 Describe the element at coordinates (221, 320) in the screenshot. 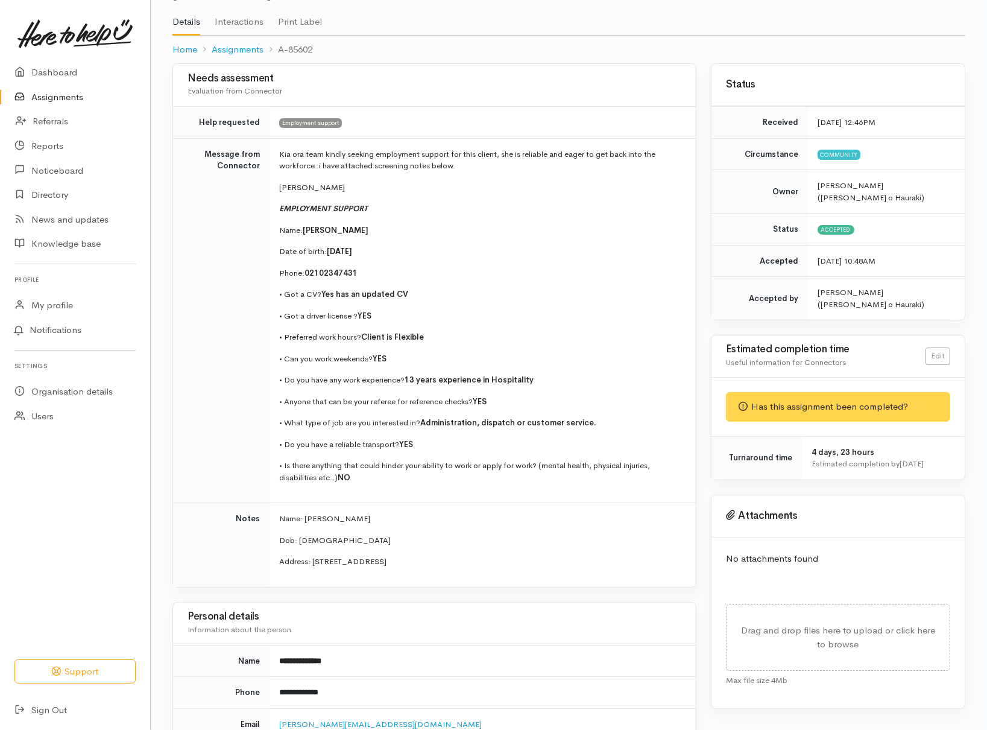

I see `td: Message from Connector` at that location.